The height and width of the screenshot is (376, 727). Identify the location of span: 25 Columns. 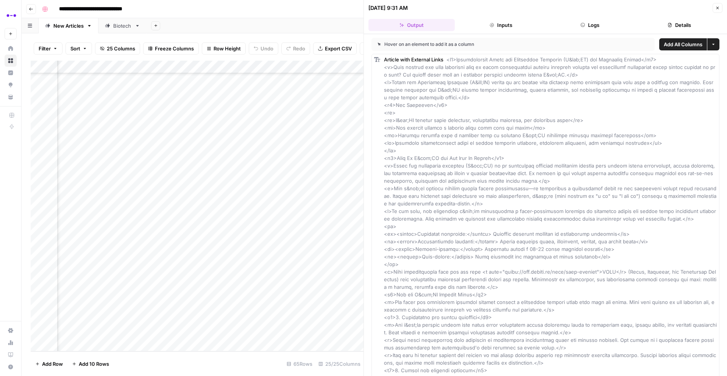
(121, 48).